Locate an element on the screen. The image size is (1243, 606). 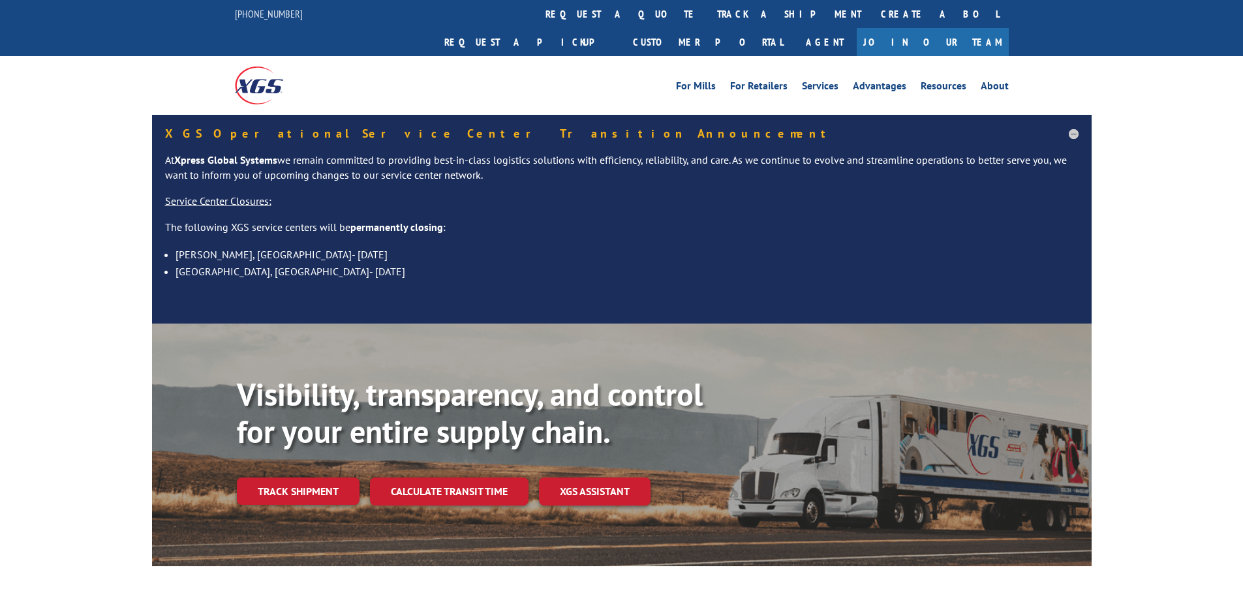
a: Services is located at coordinates (820, 88).